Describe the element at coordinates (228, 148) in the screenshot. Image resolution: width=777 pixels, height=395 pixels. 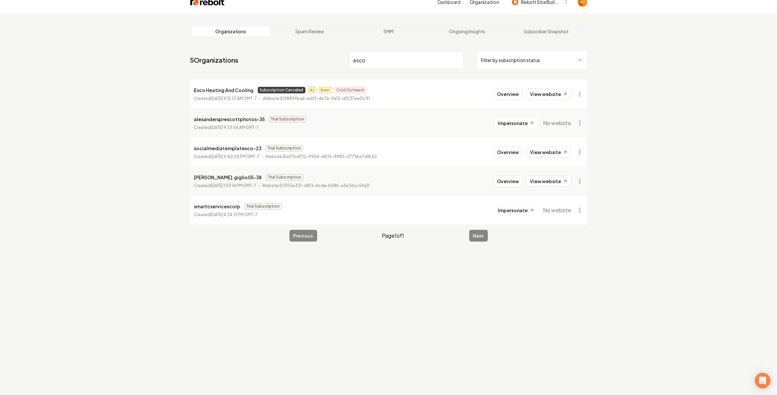
I see `p: socialmediatemplatesco-23` at that location.